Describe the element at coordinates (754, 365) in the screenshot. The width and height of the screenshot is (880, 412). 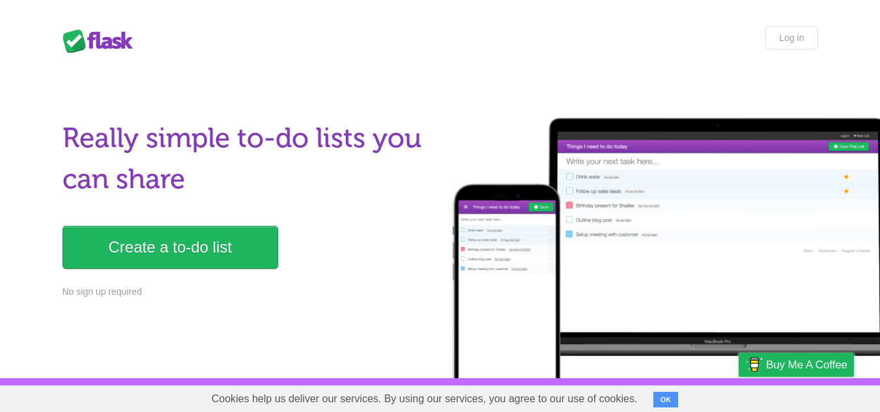
I see `img: Buy me a coffee` at that location.